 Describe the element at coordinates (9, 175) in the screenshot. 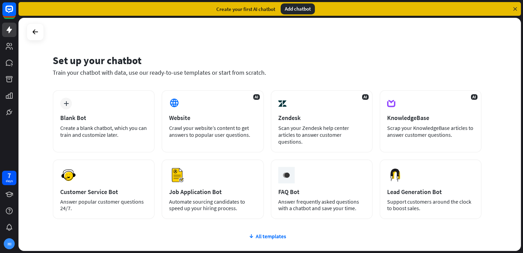

I see `div: 7` at that location.